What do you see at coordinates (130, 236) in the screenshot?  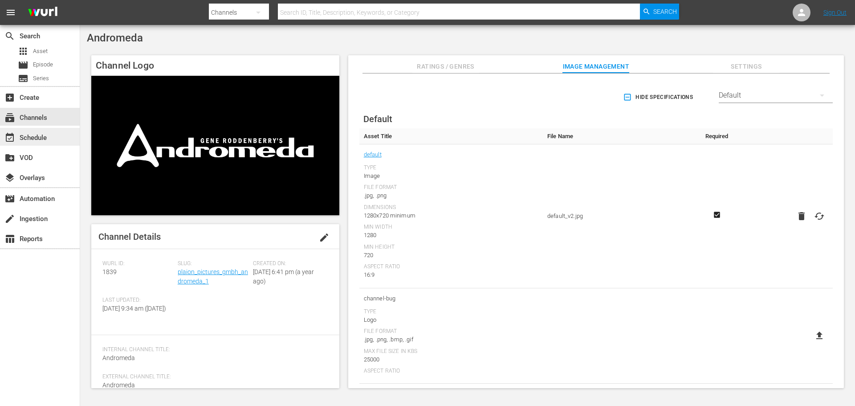 I see `span: Channel Details` at bounding box center [130, 236].